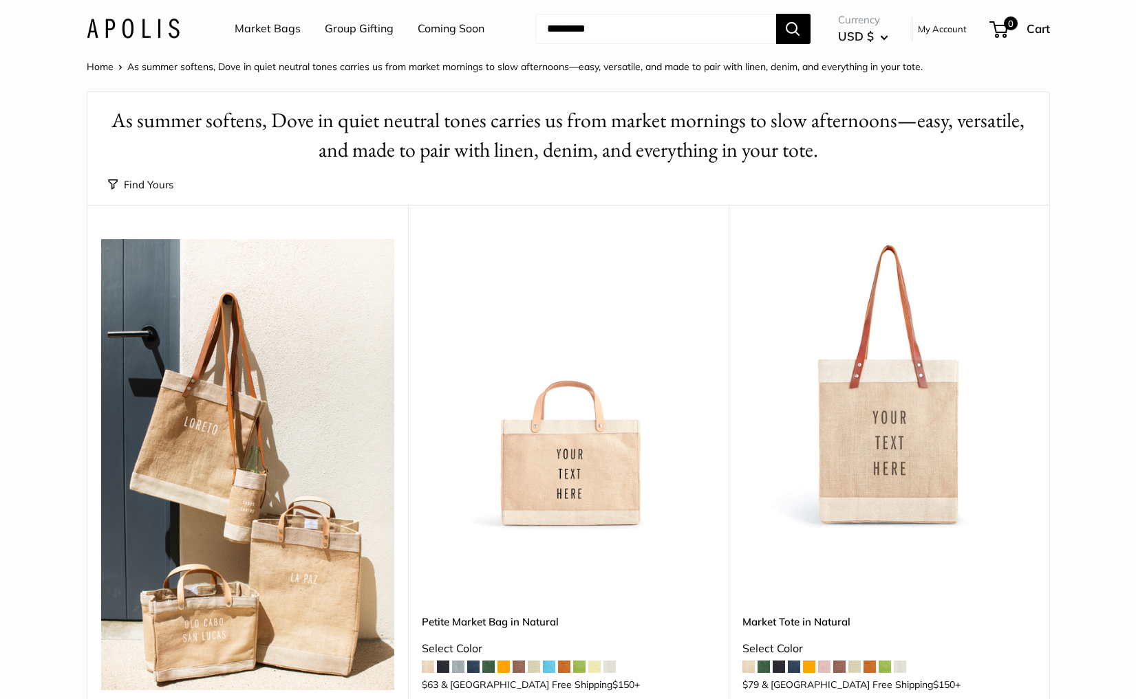 The image size is (1136, 699). Describe the element at coordinates (889, 386) in the screenshot. I see `img: description_Make it yours with custom printed text.` at that location.